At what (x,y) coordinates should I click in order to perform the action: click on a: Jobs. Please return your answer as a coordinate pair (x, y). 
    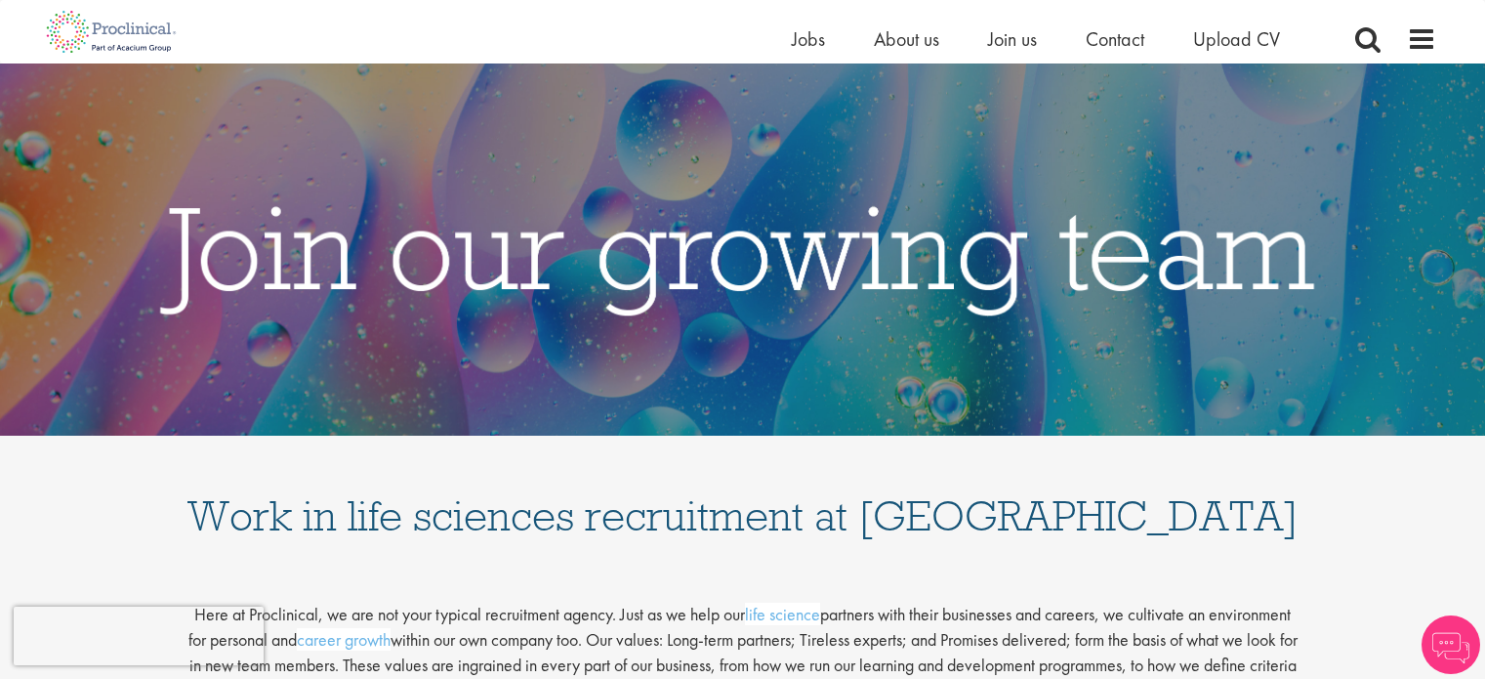
    Looking at the image, I should click on (809, 39).